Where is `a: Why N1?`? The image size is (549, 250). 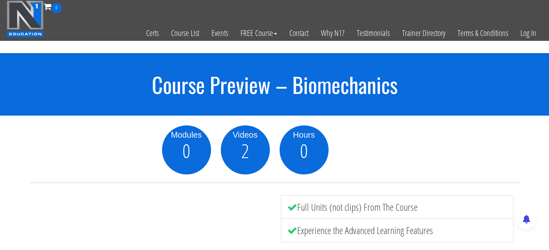
a: Why N1? is located at coordinates (332, 33).